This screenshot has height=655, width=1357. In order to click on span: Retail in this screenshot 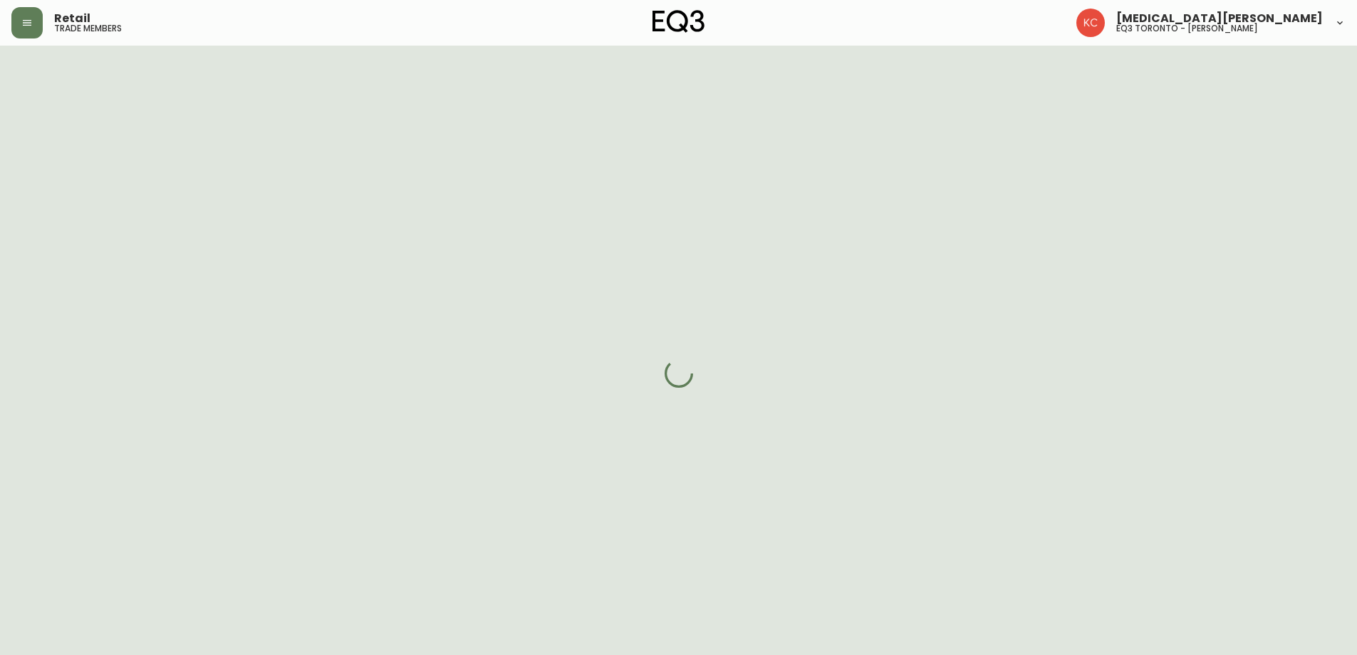, I will do `click(72, 19)`.